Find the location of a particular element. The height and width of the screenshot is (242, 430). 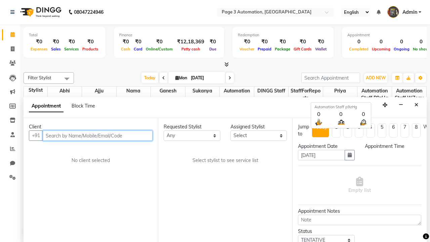

b: 08047224946 is located at coordinates (89, 12).